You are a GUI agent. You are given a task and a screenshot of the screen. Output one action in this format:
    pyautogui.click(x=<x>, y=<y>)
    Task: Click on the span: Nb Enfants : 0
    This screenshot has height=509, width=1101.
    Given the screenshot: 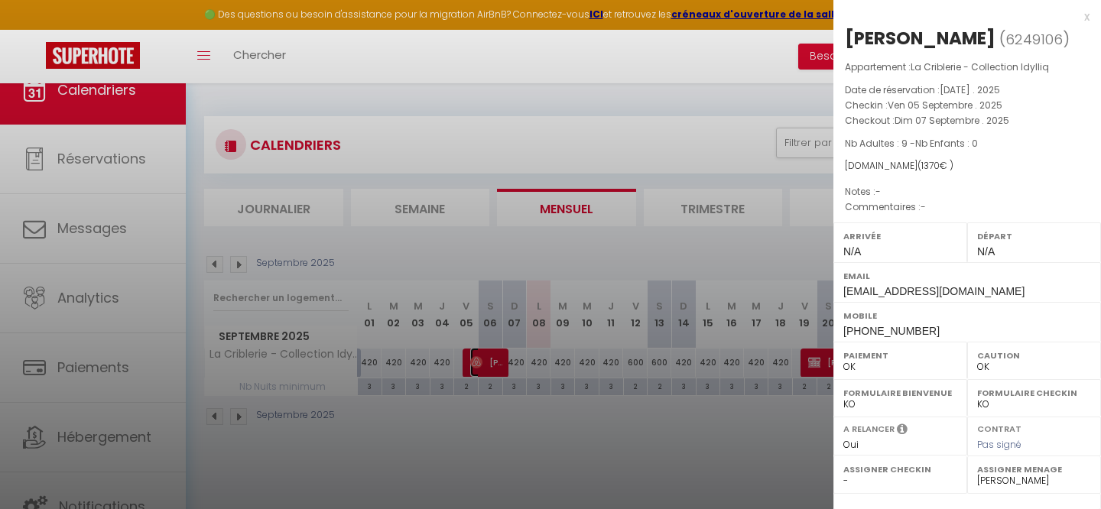 What is the action you would take?
    pyautogui.click(x=947, y=143)
    